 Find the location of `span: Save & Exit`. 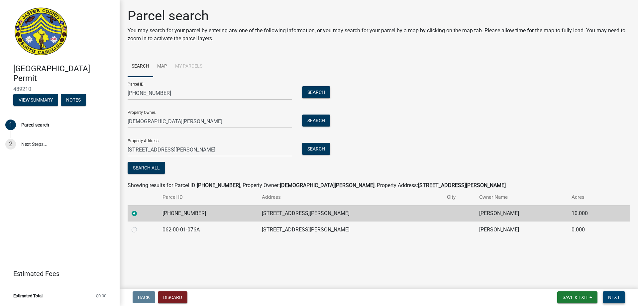

span: Save & Exit is located at coordinates (576, 297).